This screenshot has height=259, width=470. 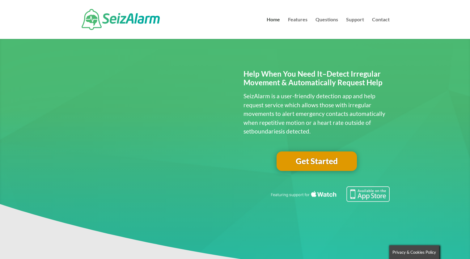 I want to click on a: Questions, so click(x=327, y=28).